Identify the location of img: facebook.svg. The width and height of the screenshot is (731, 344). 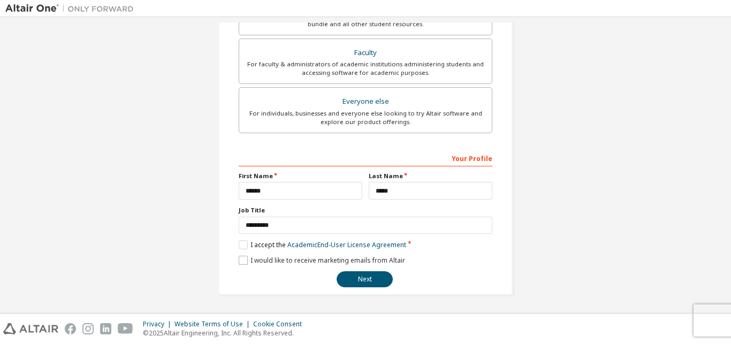
(70, 328).